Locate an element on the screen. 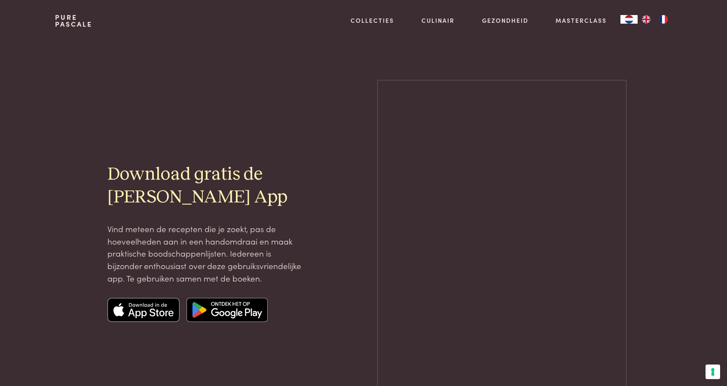  a: Culinair is located at coordinates (438, 20).